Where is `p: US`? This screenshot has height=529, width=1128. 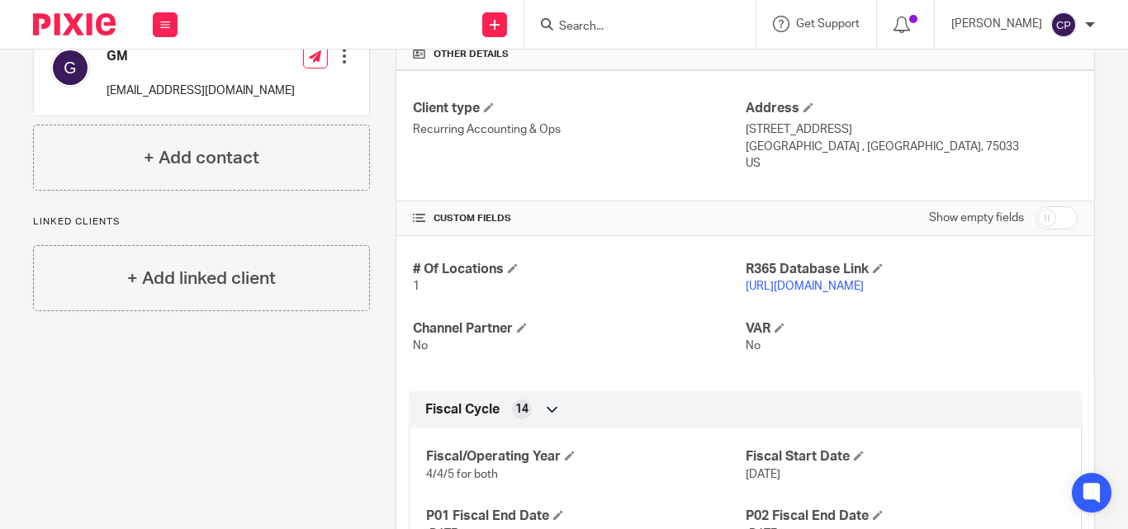
p: US is located at coordinates (911, 163).